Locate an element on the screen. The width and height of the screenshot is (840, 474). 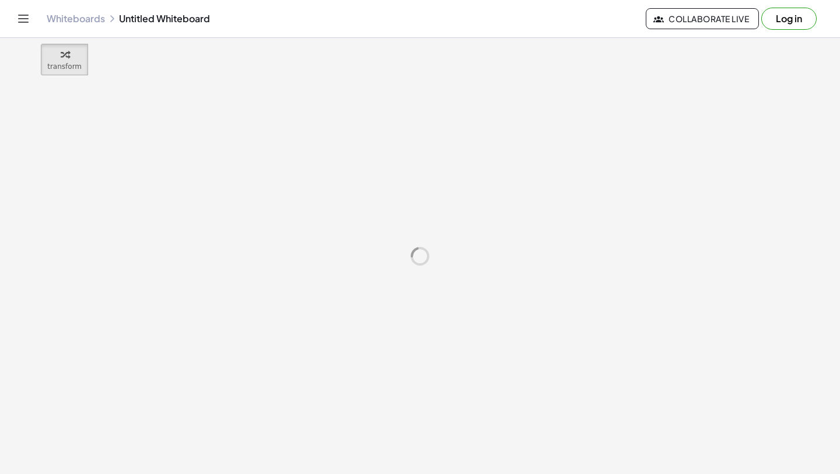
a: Whiteboards is located at coordinates (76, 19).